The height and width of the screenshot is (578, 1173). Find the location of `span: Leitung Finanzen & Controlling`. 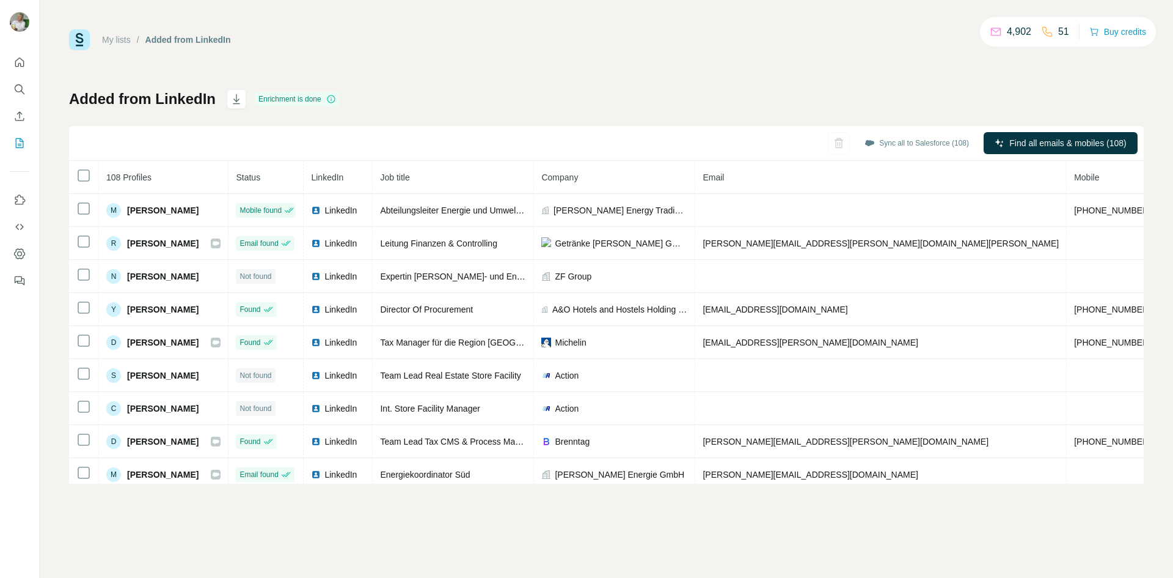

span: Leitung Finanzen & Controlling is located at coordinates (438, 243).